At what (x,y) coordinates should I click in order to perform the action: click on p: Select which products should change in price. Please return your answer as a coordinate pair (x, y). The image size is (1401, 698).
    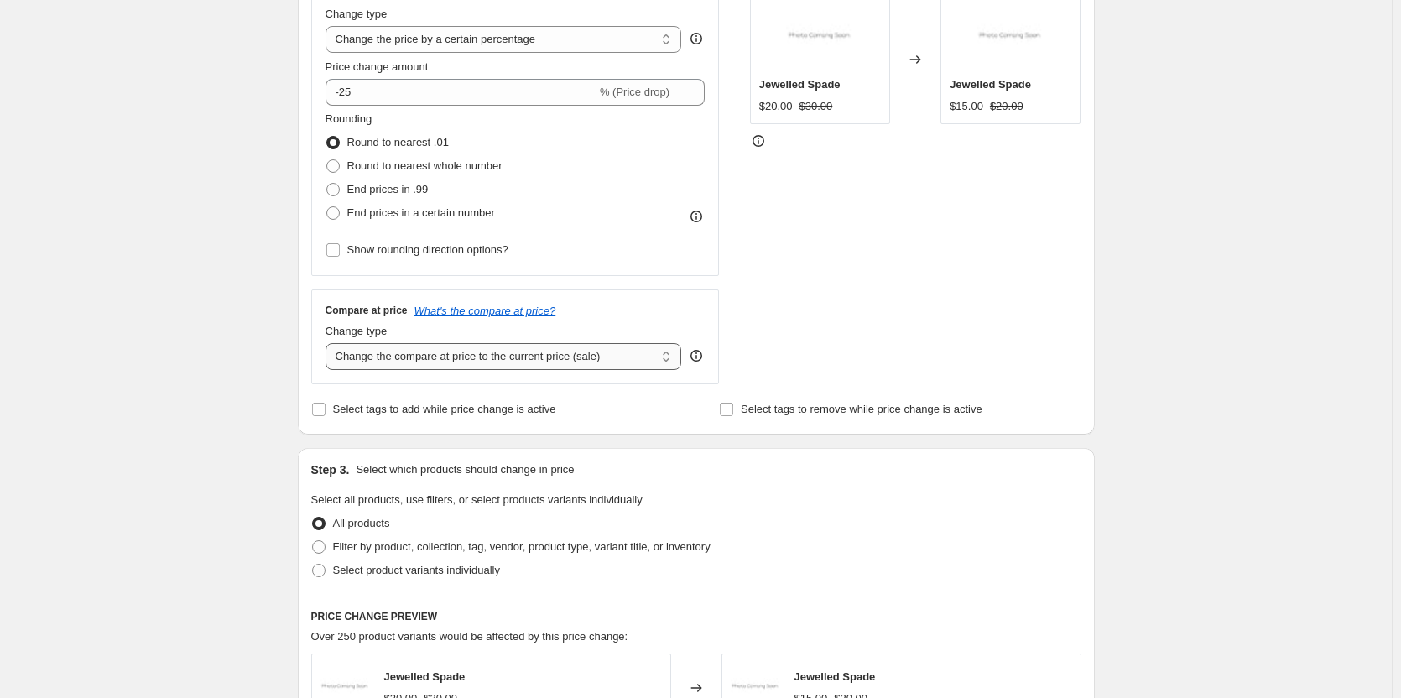
    Looking at the image, I should click on (465, 470).